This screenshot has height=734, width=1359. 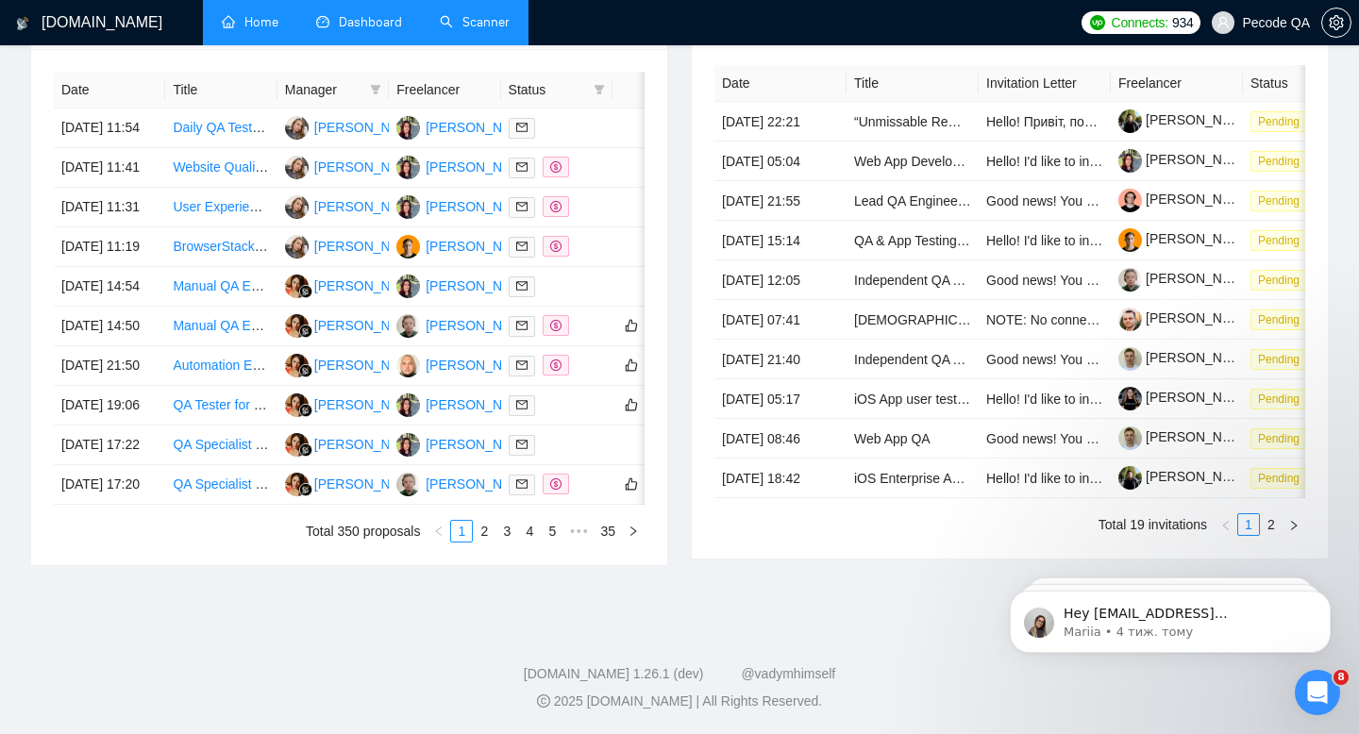 I want to click on img: c16bVgISXKmTtoeojjb3-xISAdU0KA7V6oElNsIGAOBSRiNh6hQgSKFnZff3Q4uyBe, so click(x=1130, y=398).